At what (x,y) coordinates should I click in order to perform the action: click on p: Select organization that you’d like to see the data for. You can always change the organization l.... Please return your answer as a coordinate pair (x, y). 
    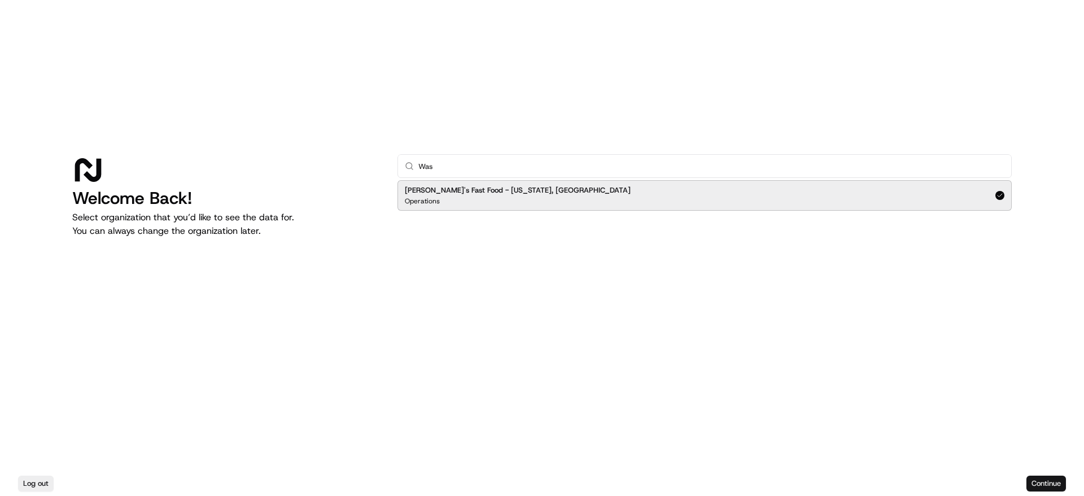
    Looking at the image, I should click on (226, 224).